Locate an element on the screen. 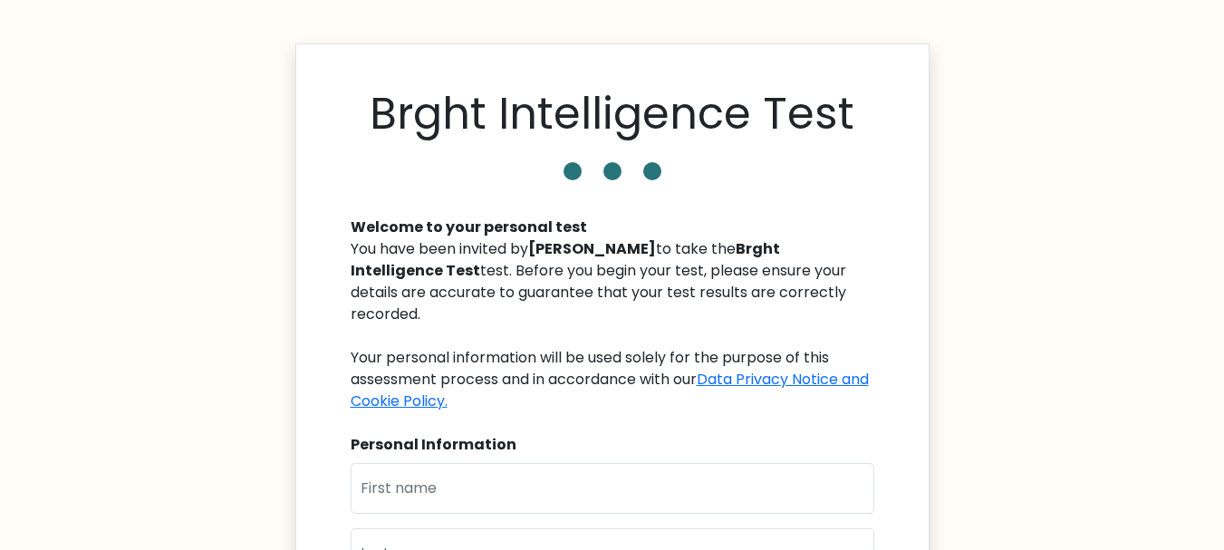  h1: Brght Intelligence Test is located at coordinates (612, 114).